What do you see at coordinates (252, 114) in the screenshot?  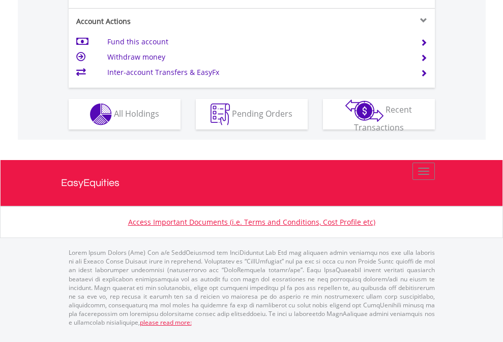 I see `button: Pending Orders` at bounding box center [252, 114].